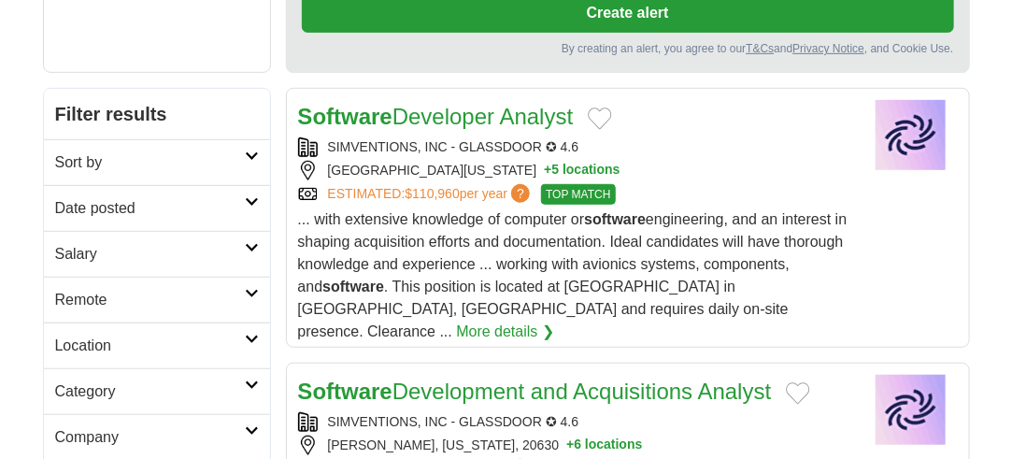  What do you see at coordinates (432, 193) in the screenshot?
I see `span: $110,960` at bounding box center [432, 193].